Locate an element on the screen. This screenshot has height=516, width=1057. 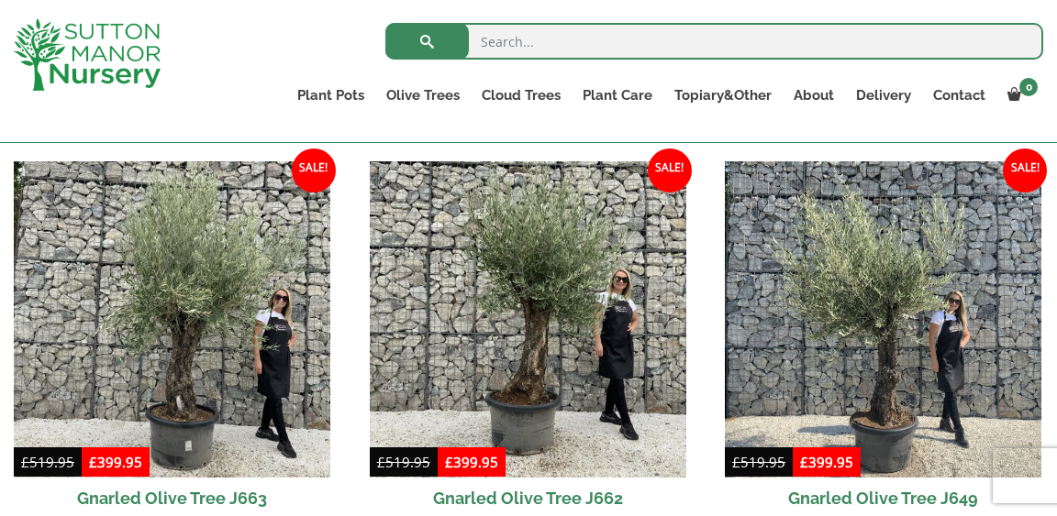
a: About is located at coordinates (814, 95).